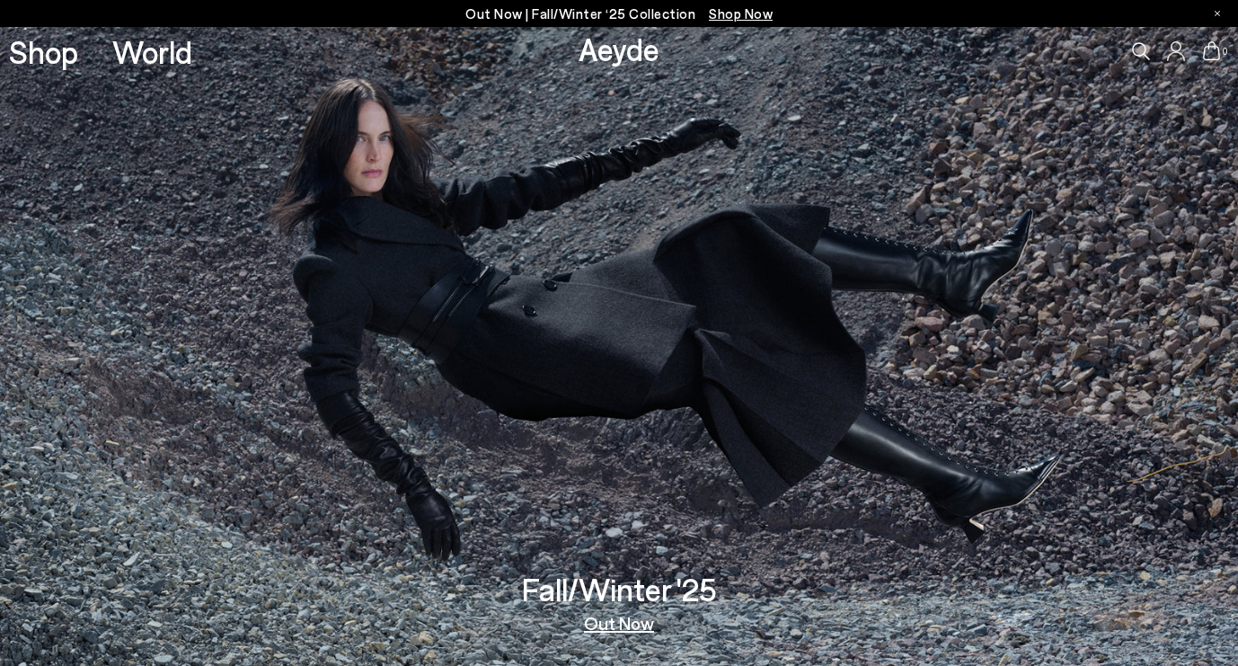  What do you see at coordinates (43, 51) in the screenshot?
I see `a: Shop` at bounding box center [43, 51].